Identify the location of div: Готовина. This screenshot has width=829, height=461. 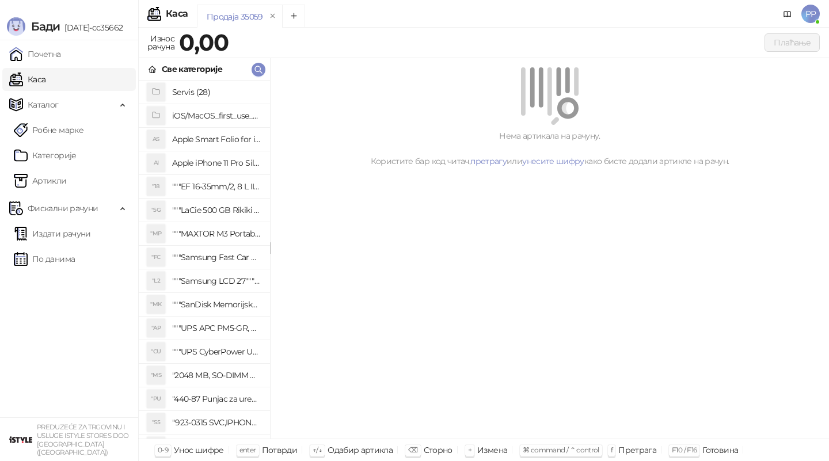
(720, 450).